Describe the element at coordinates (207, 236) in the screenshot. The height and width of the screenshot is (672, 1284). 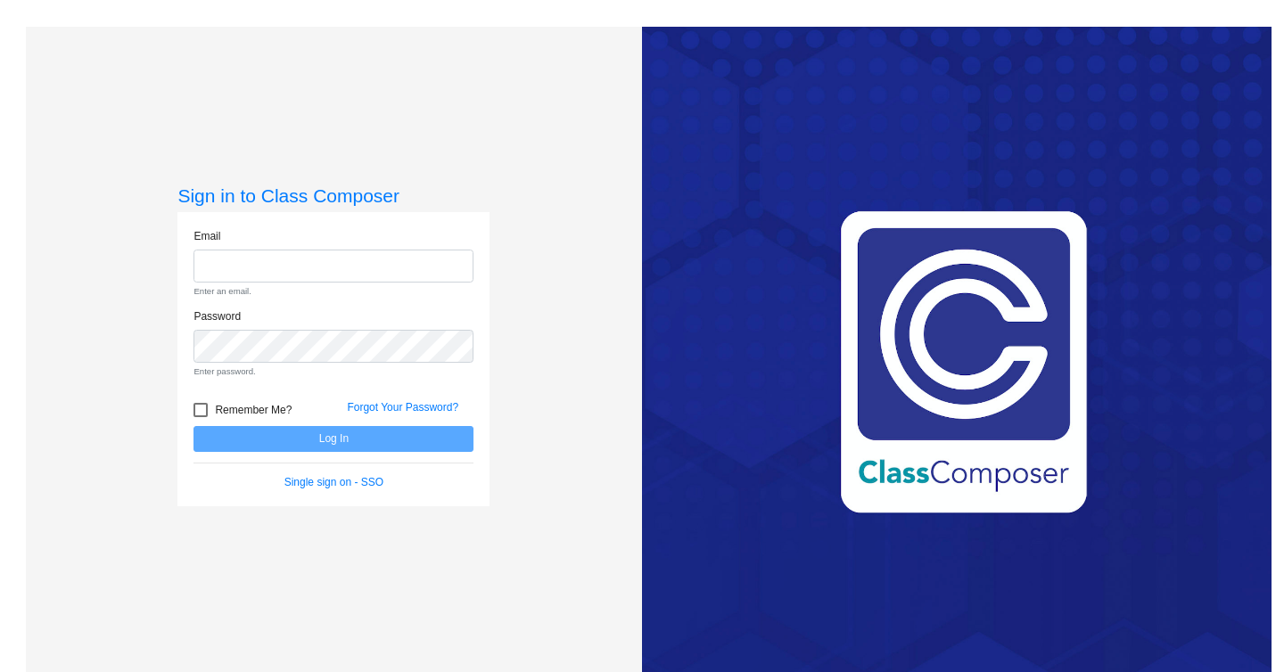
I see `label: Email` at that location.